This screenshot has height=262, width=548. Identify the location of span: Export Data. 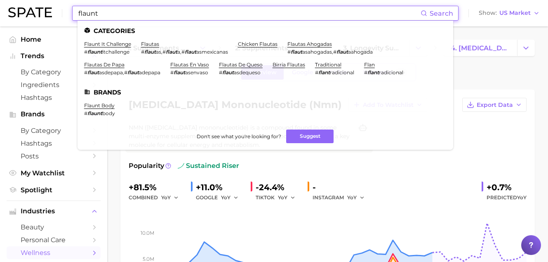
(495, 105).